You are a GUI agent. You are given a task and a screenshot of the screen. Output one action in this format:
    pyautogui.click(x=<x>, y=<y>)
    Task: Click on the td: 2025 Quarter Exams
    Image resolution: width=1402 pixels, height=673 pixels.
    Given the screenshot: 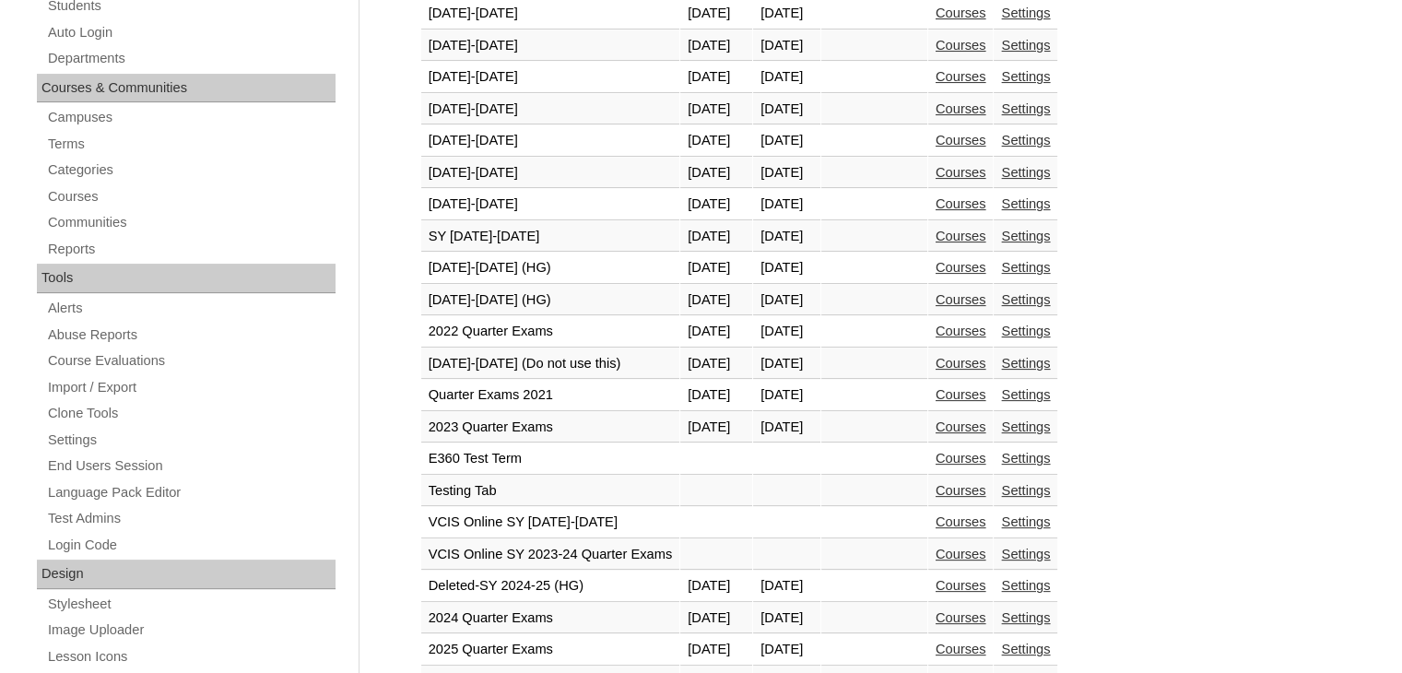 What is the action you would take?
    pyautogui.click(x=550, y=650)
    